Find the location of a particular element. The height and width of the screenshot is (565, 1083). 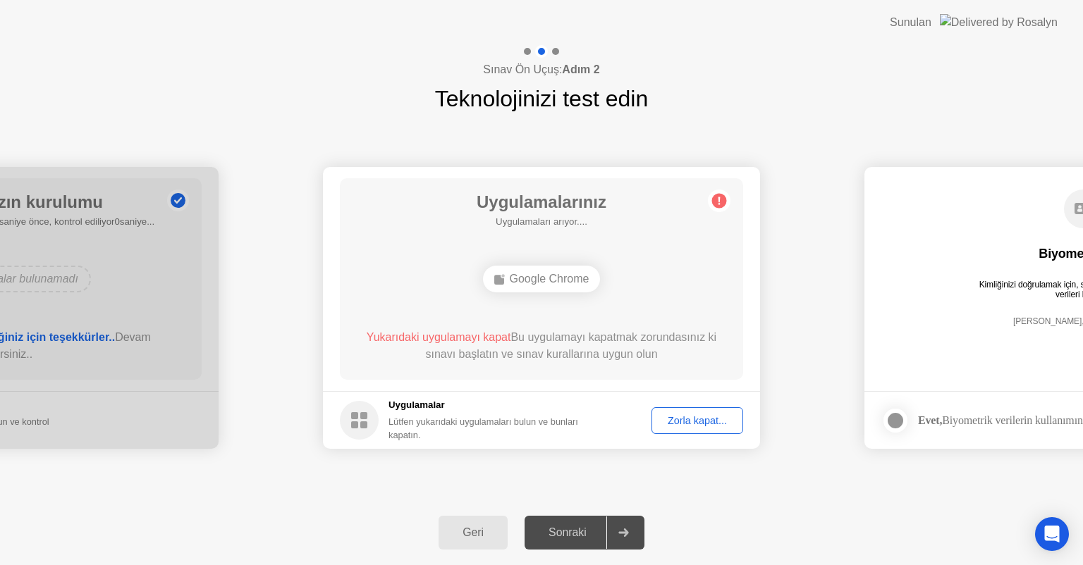

div: Open Intercom Messenger is located at coordinates (1052, 534).